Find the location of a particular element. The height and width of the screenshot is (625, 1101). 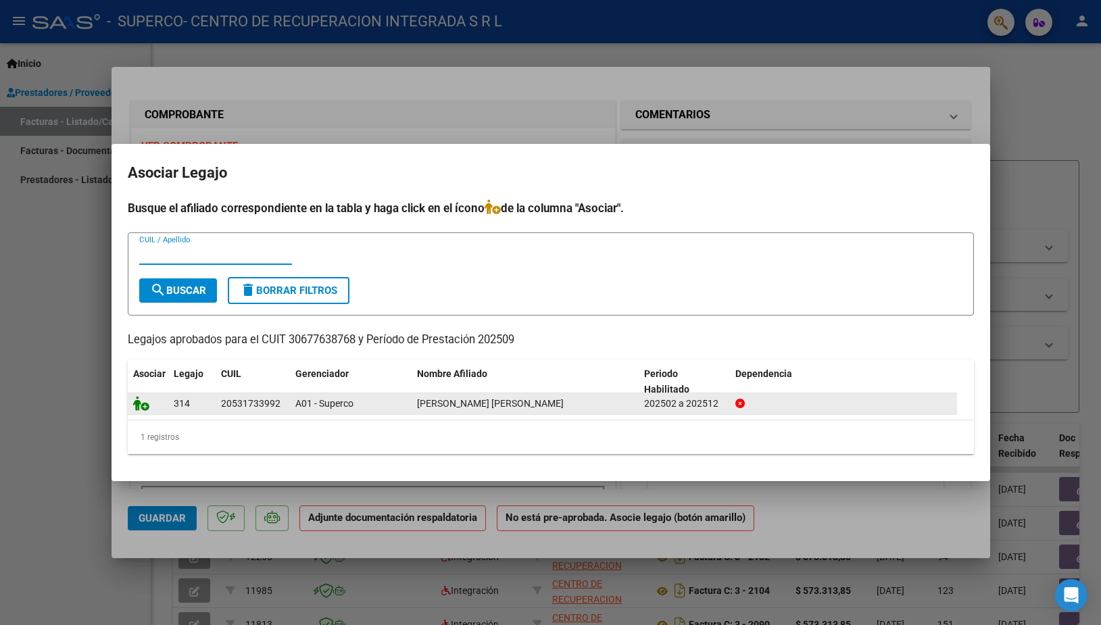

span: 314 is located at coordinates (182, 404).